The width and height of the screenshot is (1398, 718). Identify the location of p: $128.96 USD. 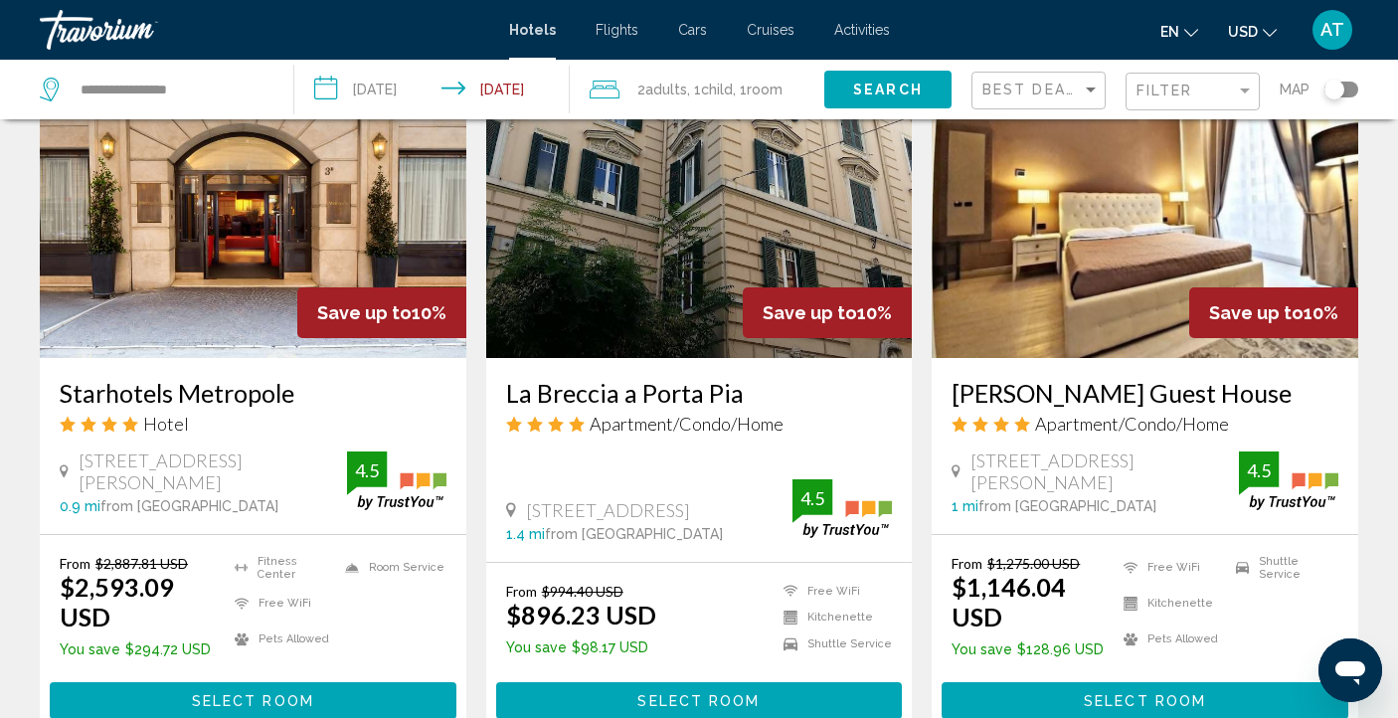
(1032, 649).